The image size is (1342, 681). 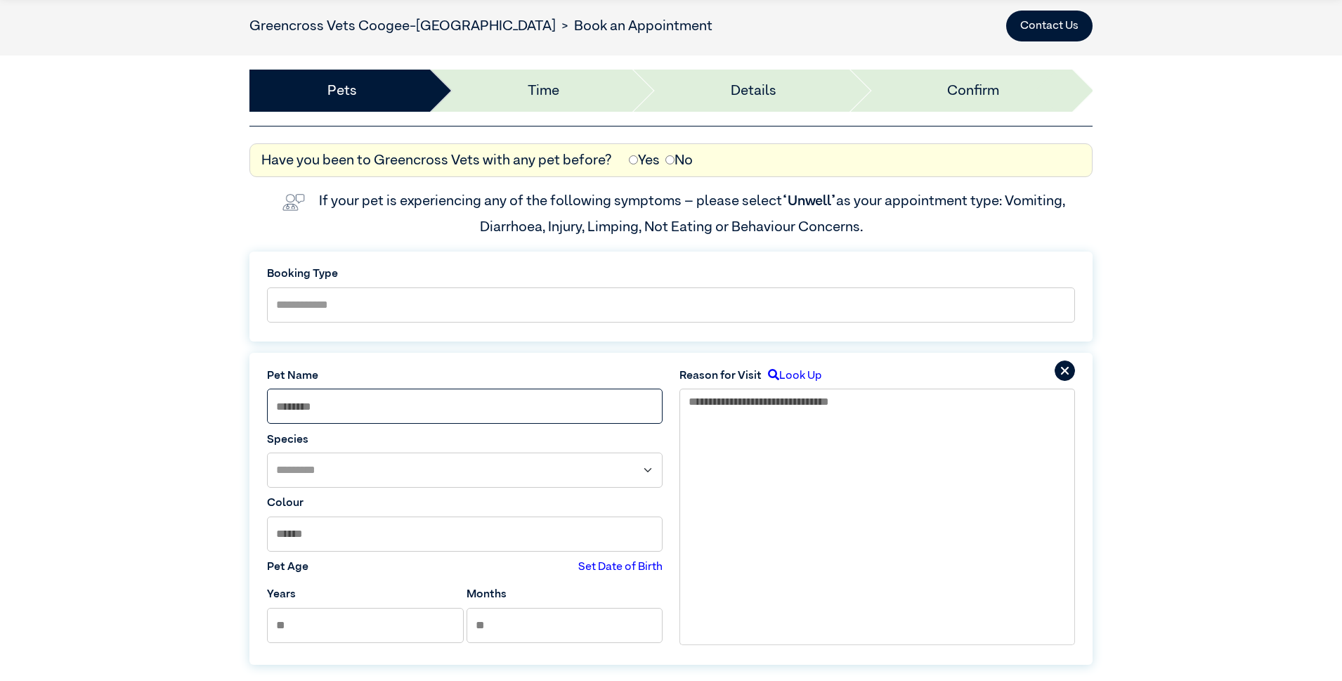 I want to click on input: Yes, so click(x=633, y=160).